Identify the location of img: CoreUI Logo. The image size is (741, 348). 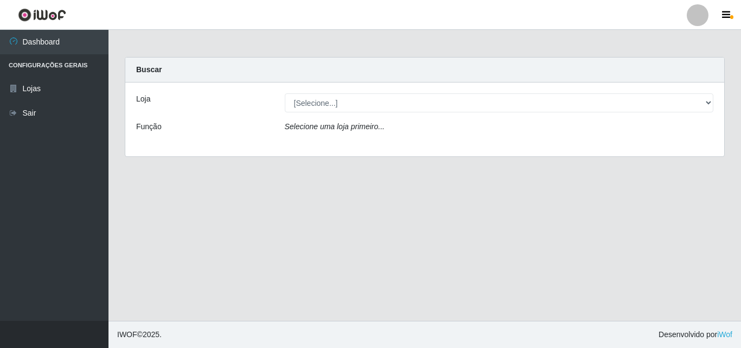
(42, 15).